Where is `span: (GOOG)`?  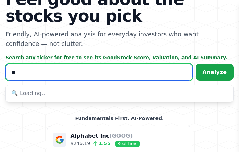
span: (GOOG) is located at coordinates (121, 135).